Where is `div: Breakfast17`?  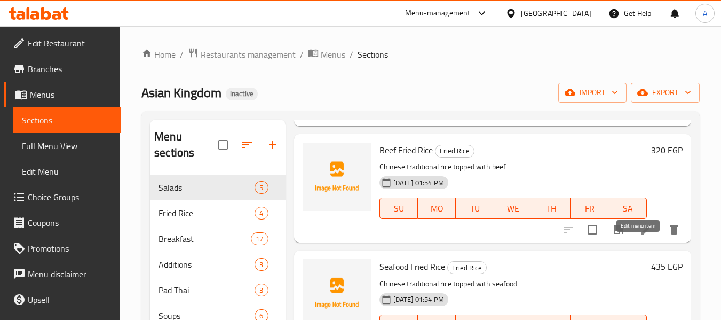 div: Breakfast17 is located at coordinates (217, 239).